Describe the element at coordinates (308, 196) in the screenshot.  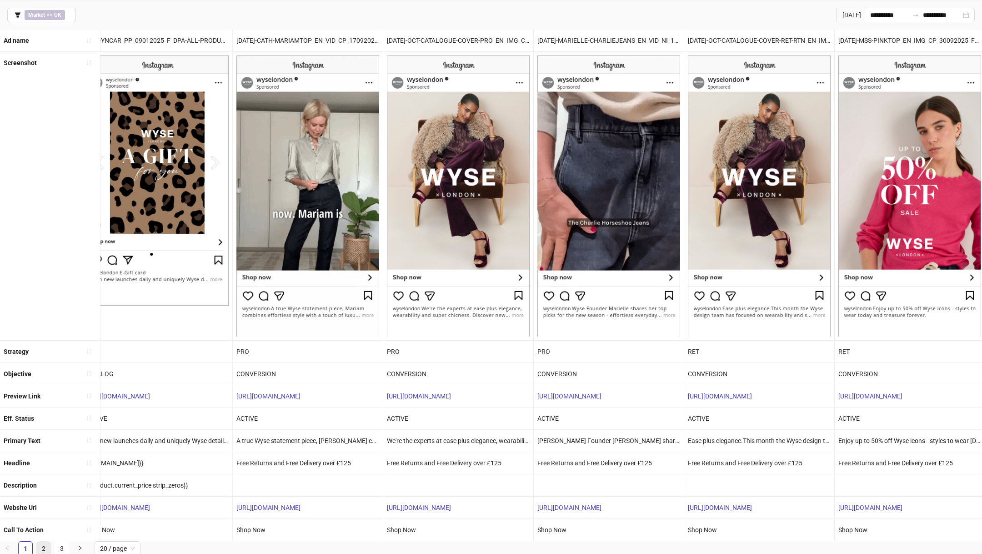
I see `img: Screenshot 120232607610250055` at that location.